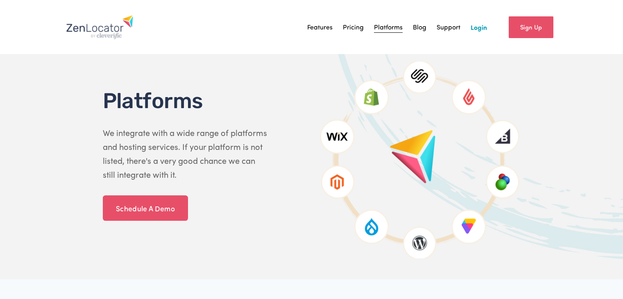  What do you see at coordinates (100, 27) in the screenshot?
I see `img: Zenlocator` at bounding box center [100, 27].